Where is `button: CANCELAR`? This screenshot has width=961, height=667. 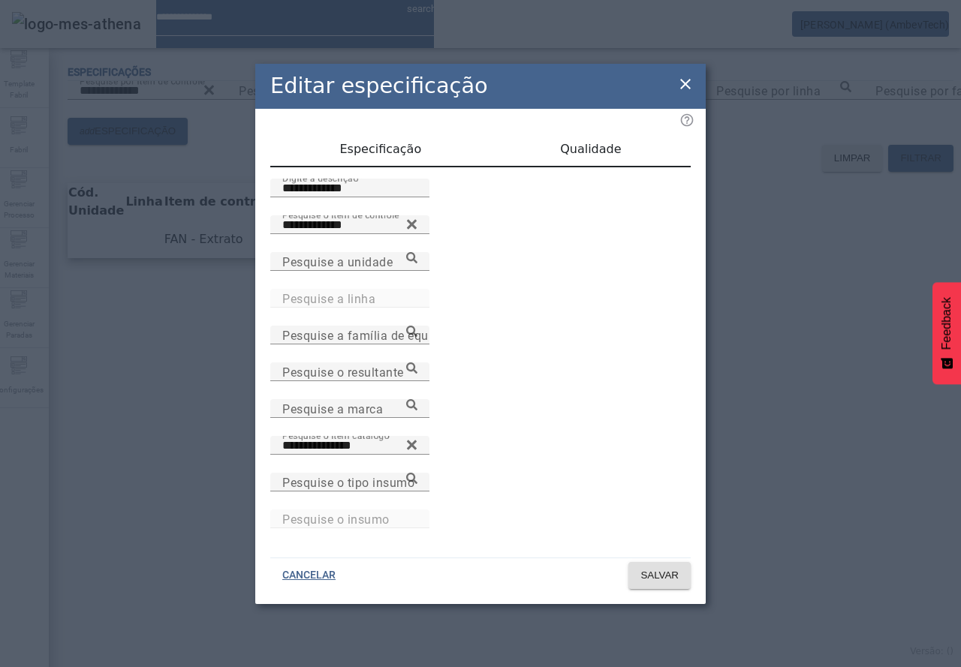 button: CANCELAR is located at coordinates (309, 576).